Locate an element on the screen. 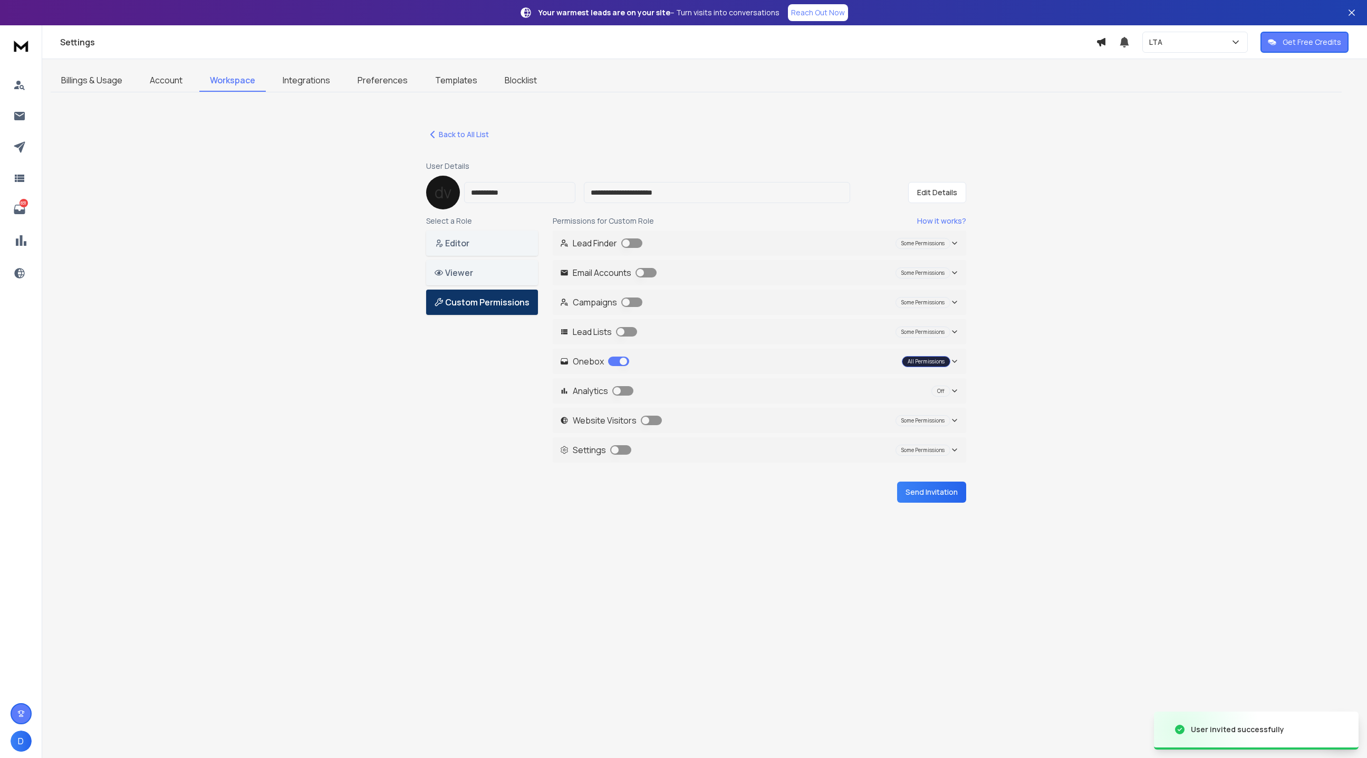 The image size is (1367, 758). button: Email Accounts Some Permissions is located at coordinates (759, 273).